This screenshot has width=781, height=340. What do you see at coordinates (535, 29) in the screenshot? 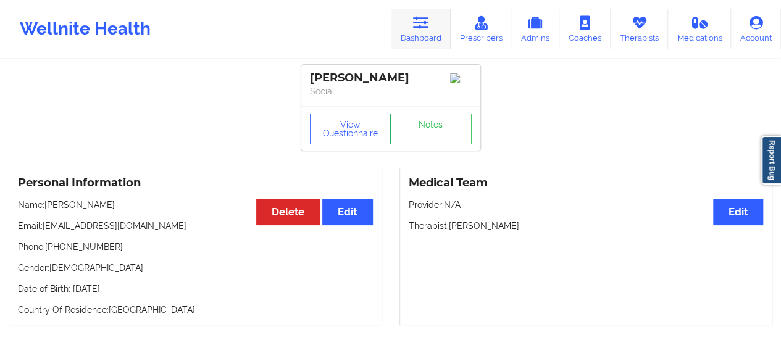
I see `a: Admins` at bounding box center [535, 29].